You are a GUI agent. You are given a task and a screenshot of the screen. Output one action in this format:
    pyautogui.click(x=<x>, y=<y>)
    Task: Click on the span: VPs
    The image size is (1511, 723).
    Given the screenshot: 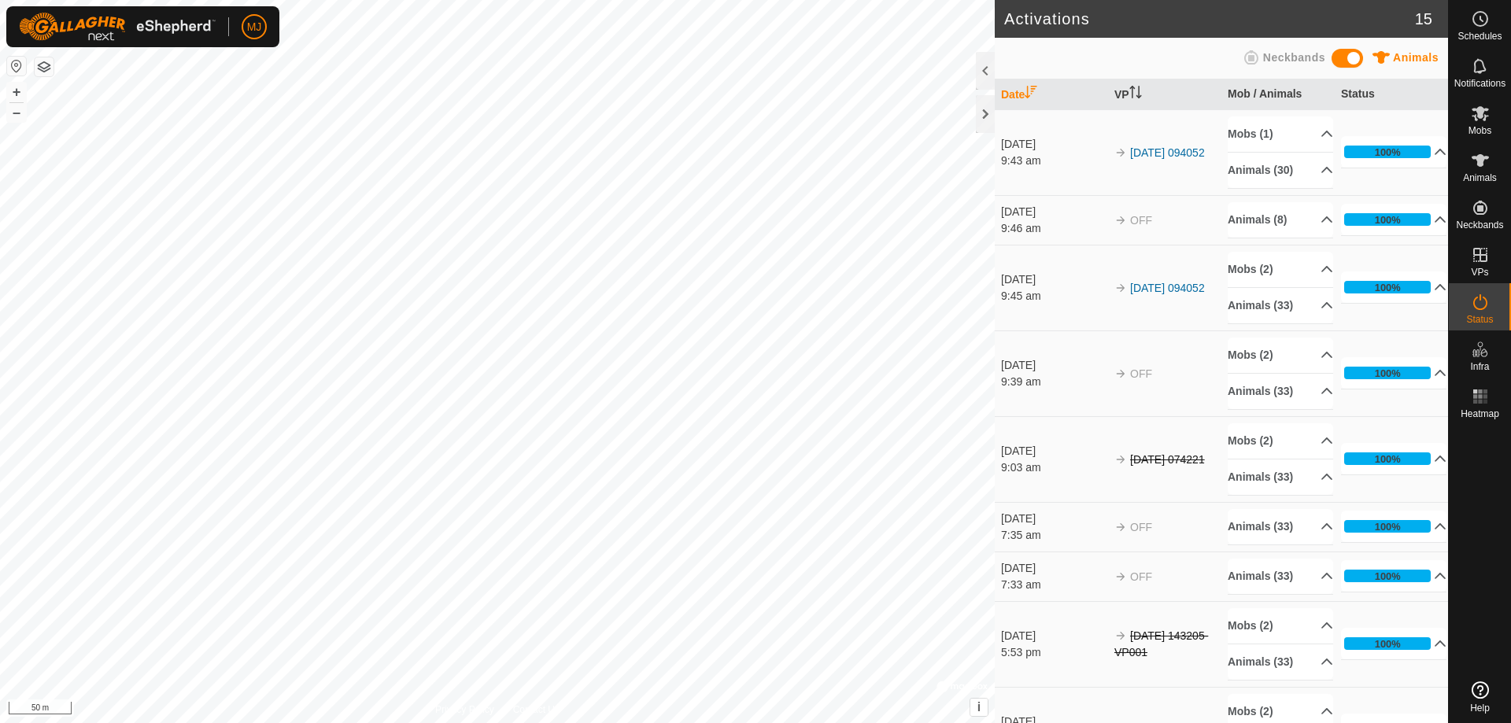 What is the action you would take?
    pyautogui.click(x=1480, y=272)
    